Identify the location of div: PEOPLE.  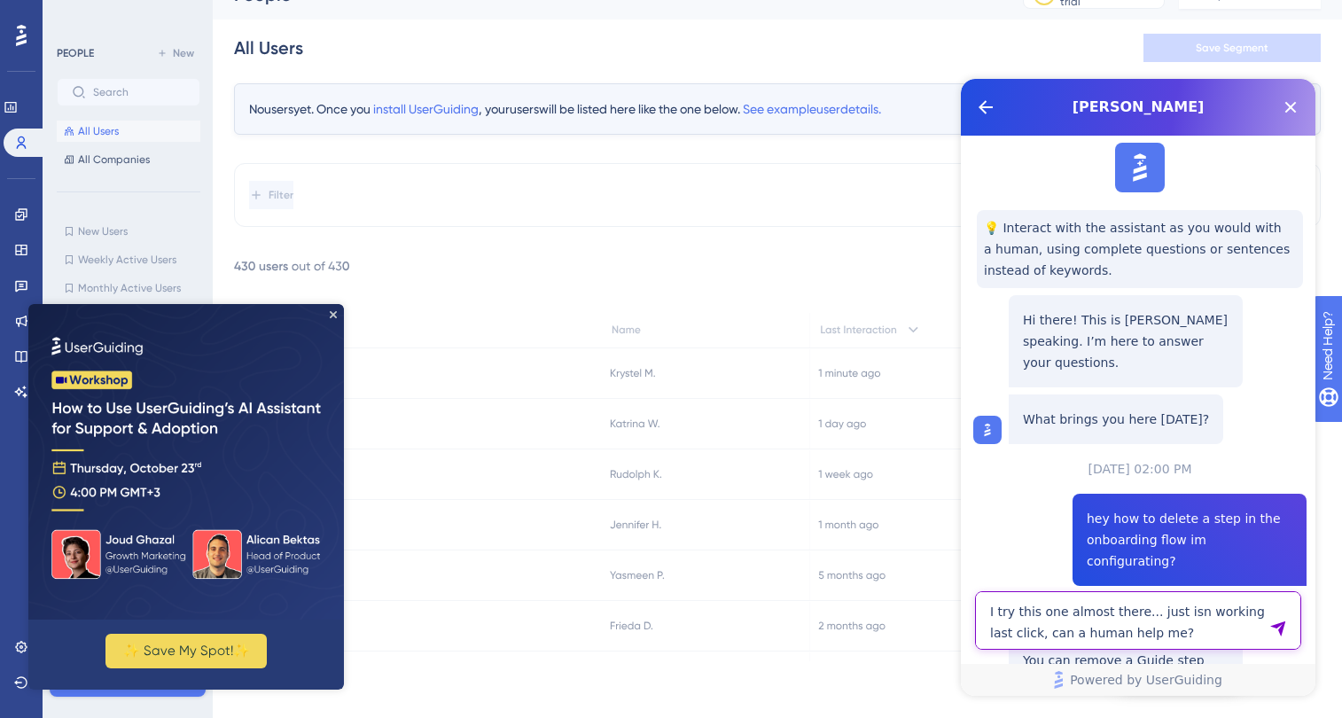
(75, 53).